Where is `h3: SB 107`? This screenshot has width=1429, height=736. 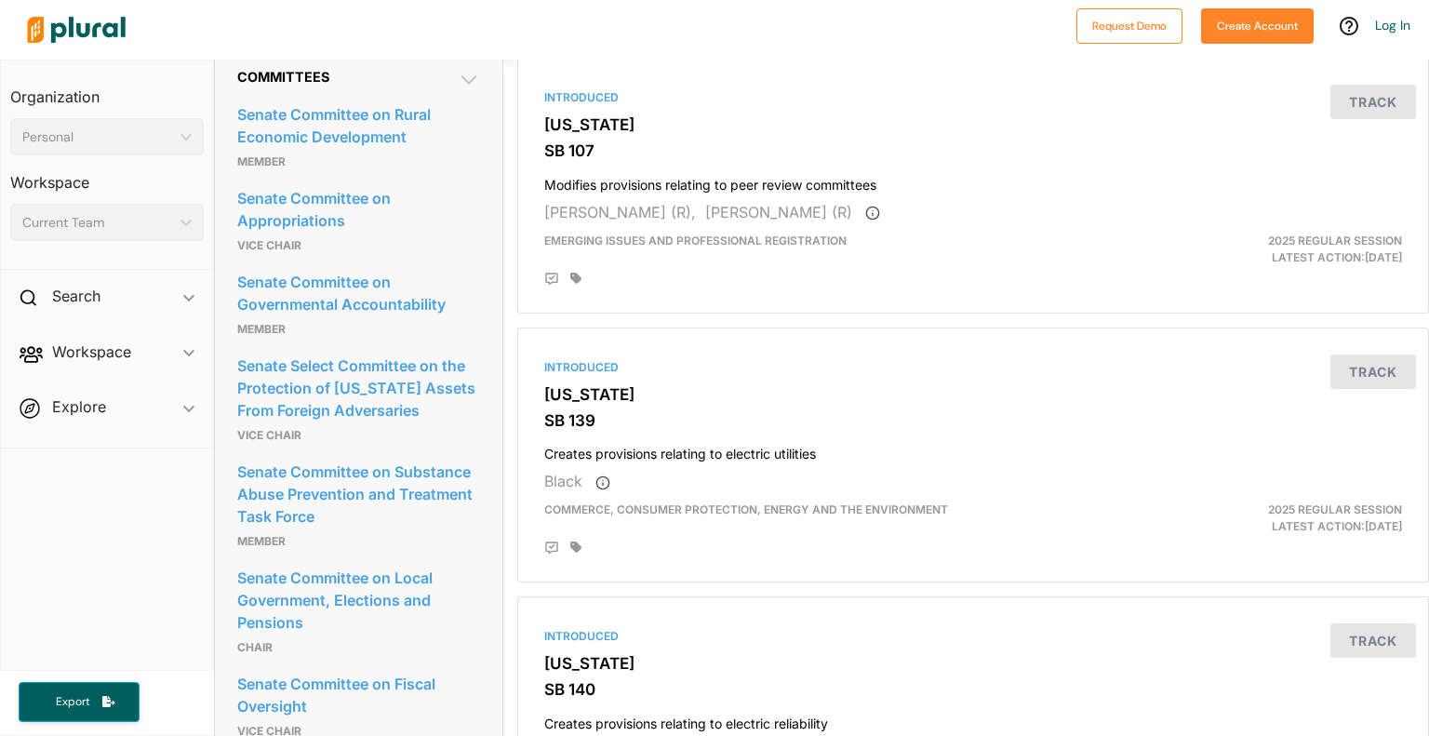
h3: SB 107 is located at coordinates (973, 151).